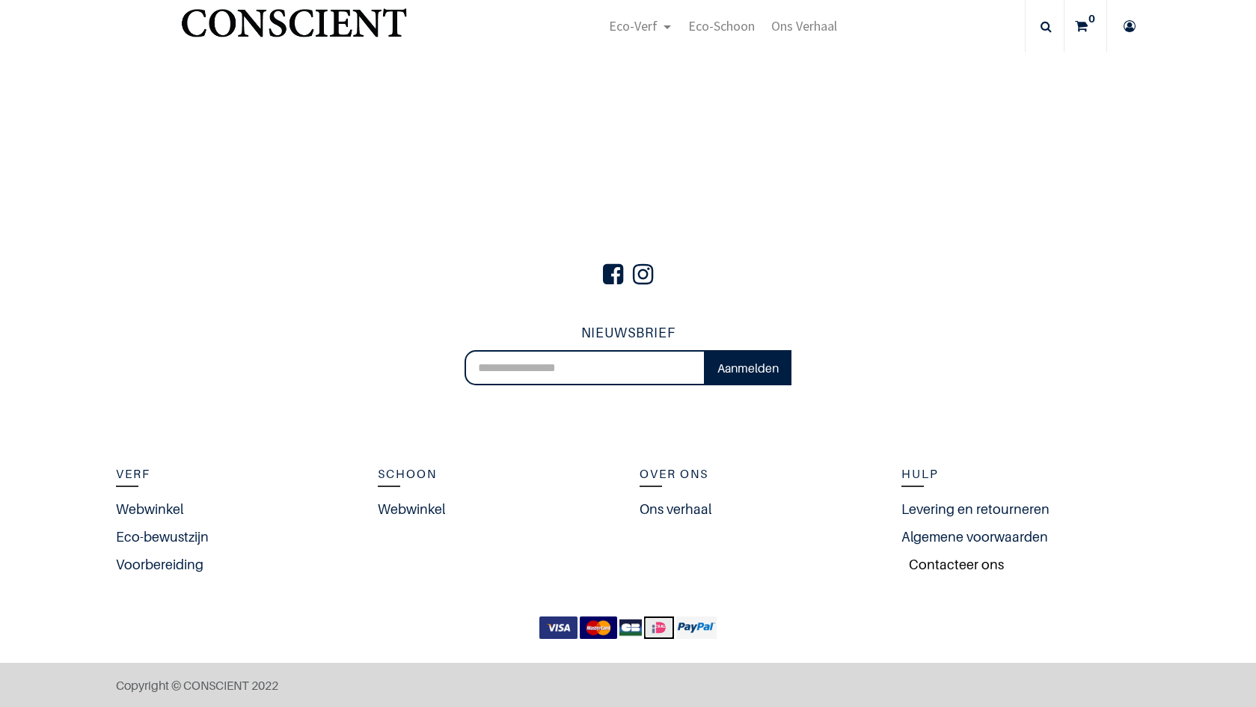  Describe the element at coordinates (696, 628) in the screenshot. I see `img: paypal` at that location.